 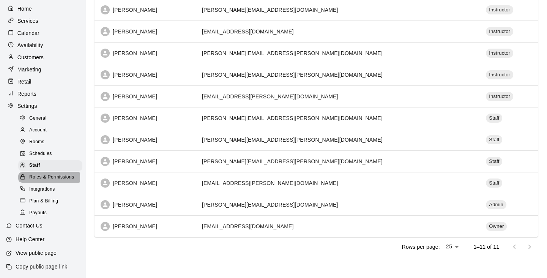 What do you see at coordinates (44, 201) in the screenshot?
I see `span: Plan & Billing` at bounding box center [44, 201].